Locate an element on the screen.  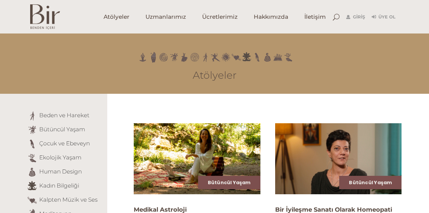
span: İletişim is located at coordinates (315, 17).